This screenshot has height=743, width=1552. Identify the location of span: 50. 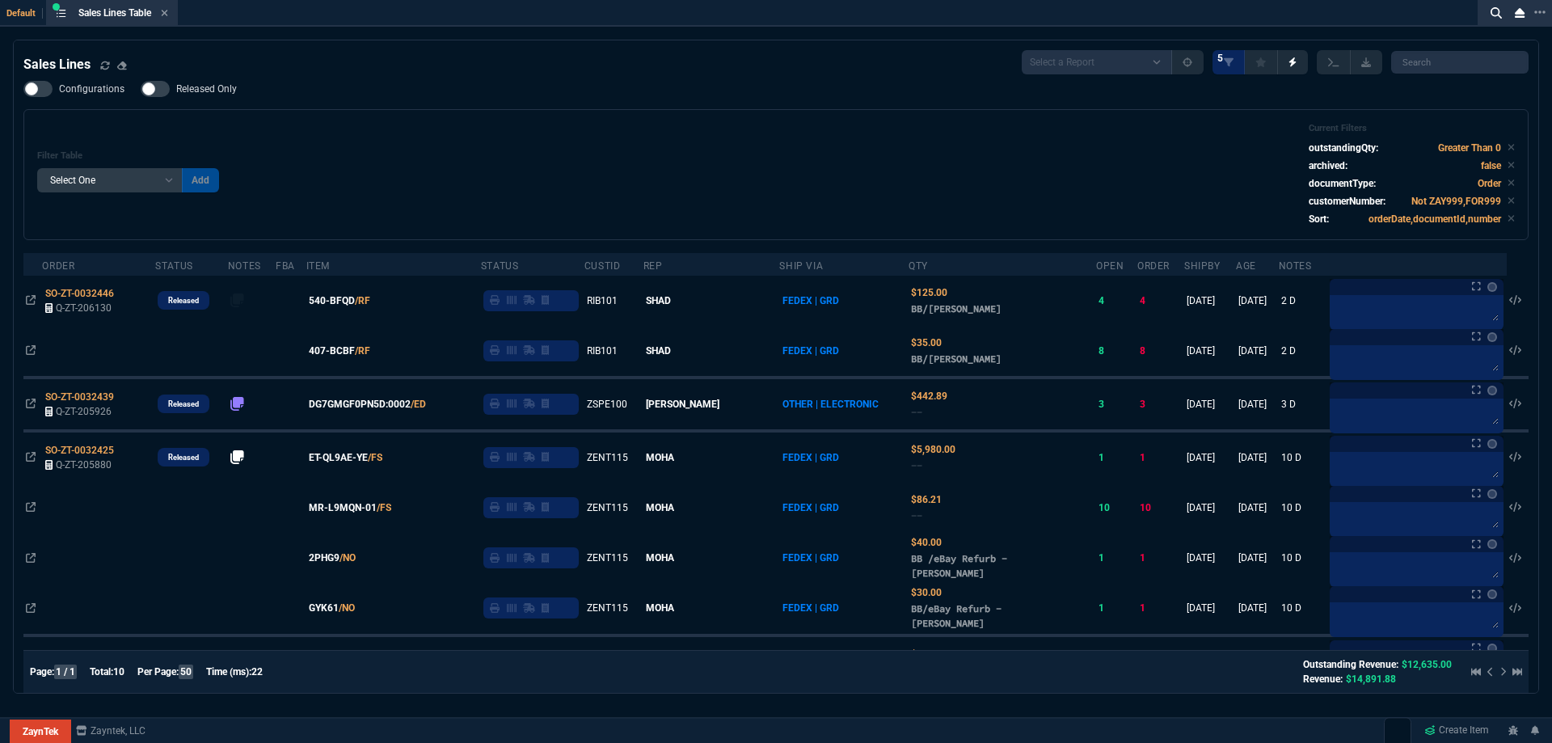
(186, 672).